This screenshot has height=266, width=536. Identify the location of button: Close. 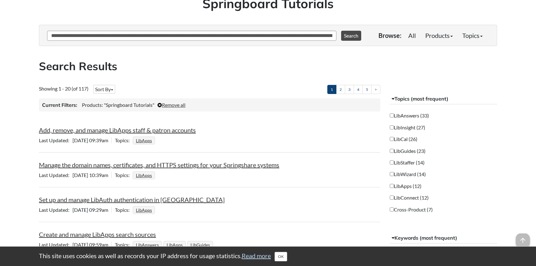
(281, 257).